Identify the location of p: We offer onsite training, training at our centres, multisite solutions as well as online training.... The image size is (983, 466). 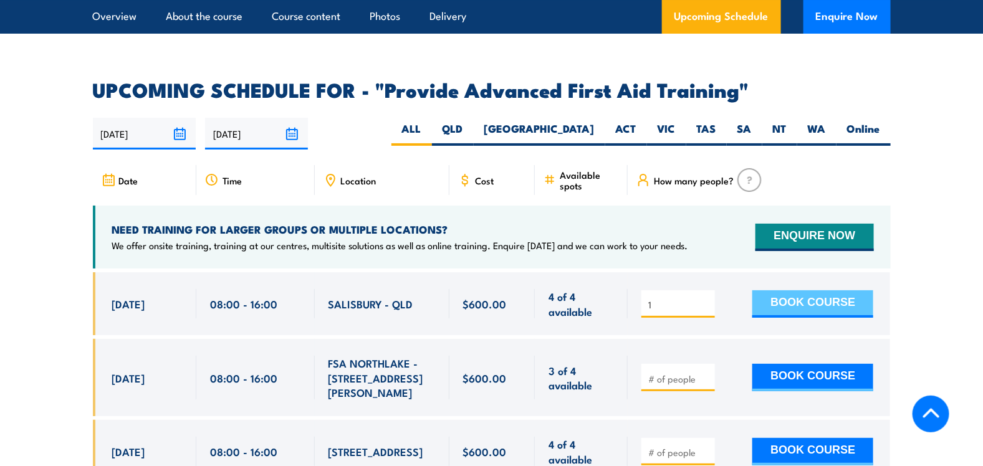
(400, 245).